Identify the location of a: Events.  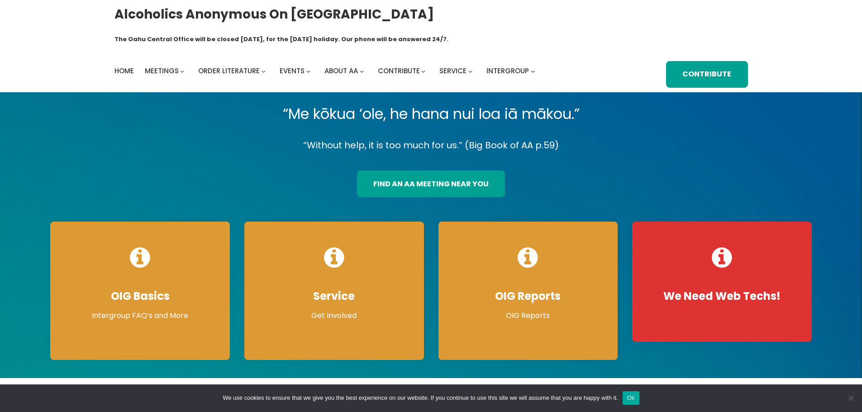
(292, 71).